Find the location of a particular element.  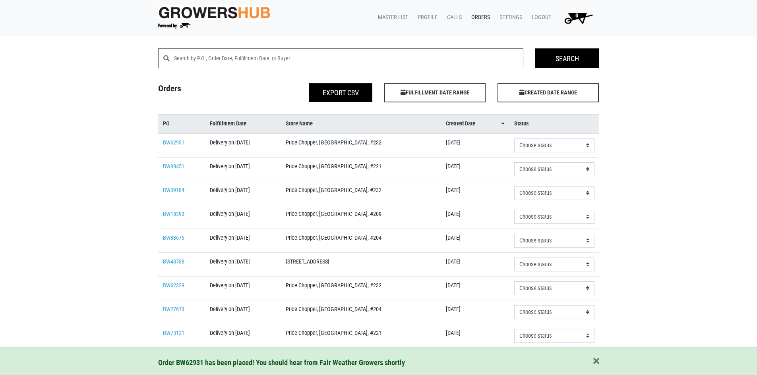

a: Store Name is located at coordinates (361, 124).